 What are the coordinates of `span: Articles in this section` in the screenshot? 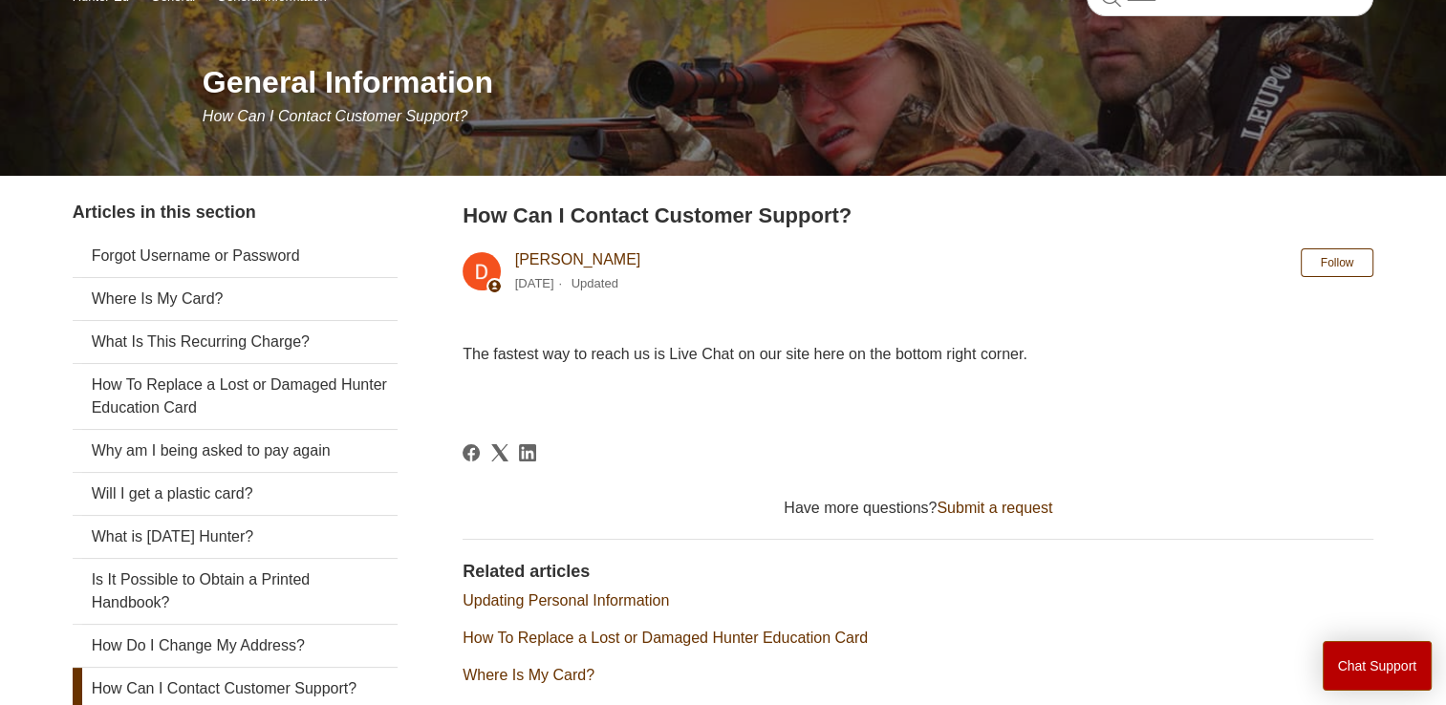 It's located at (164, 212).